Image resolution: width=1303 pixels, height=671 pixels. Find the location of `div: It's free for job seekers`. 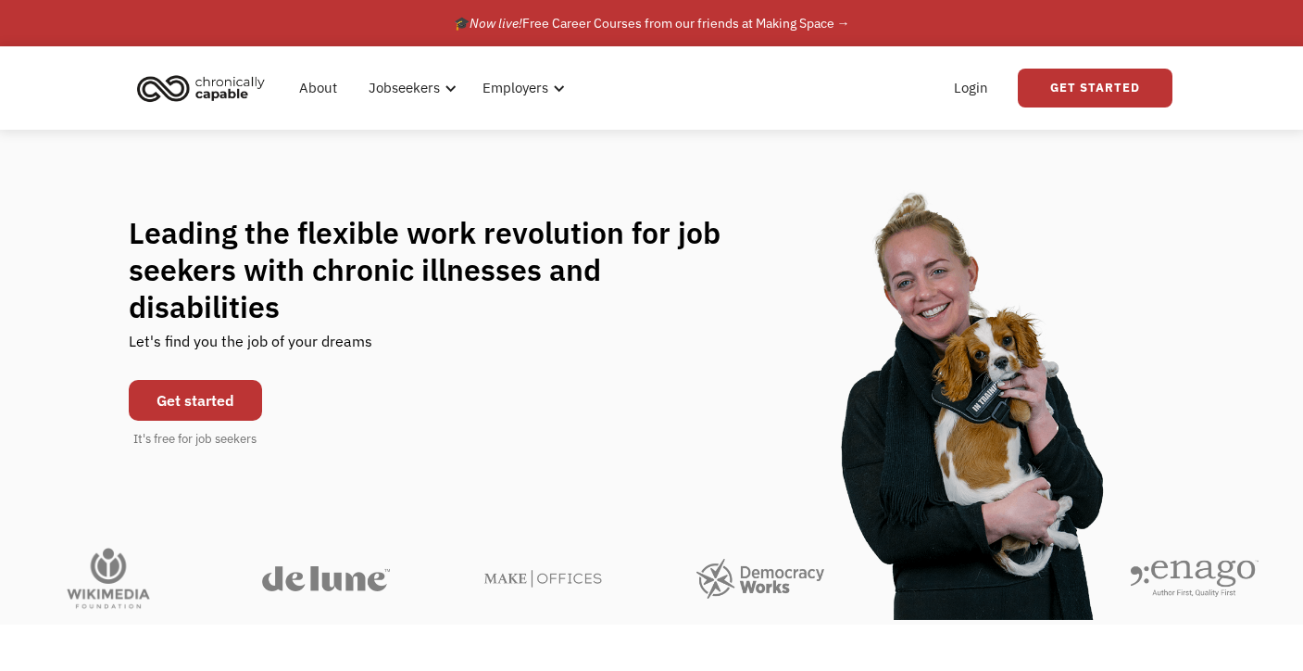

div: It's free for job seekers is located at coordinates (195, 439).